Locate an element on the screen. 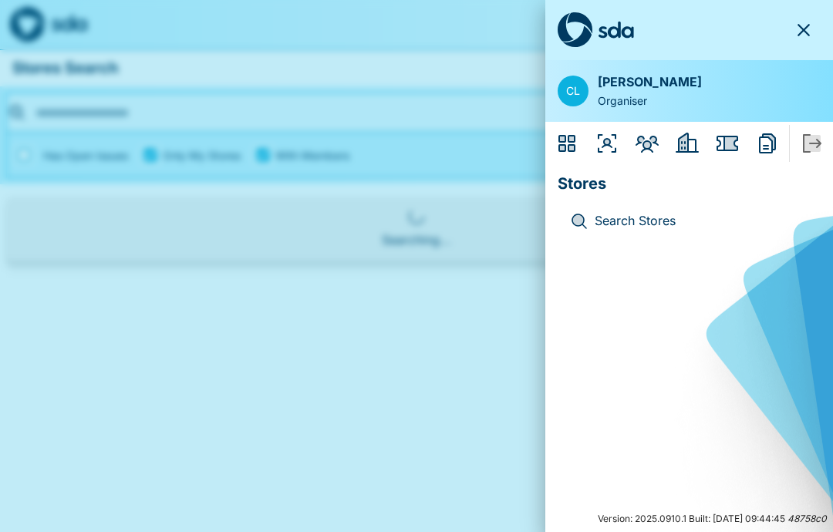  i: 48758c0 is located at coordinates (807, 519).